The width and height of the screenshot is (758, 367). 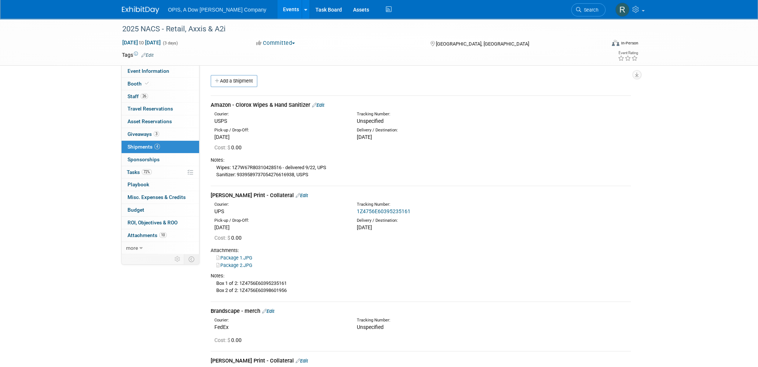 What do you see at coordinates (148, 71) in the screenshot?
I see `span: Event Information` at bounding box center [148, 71].